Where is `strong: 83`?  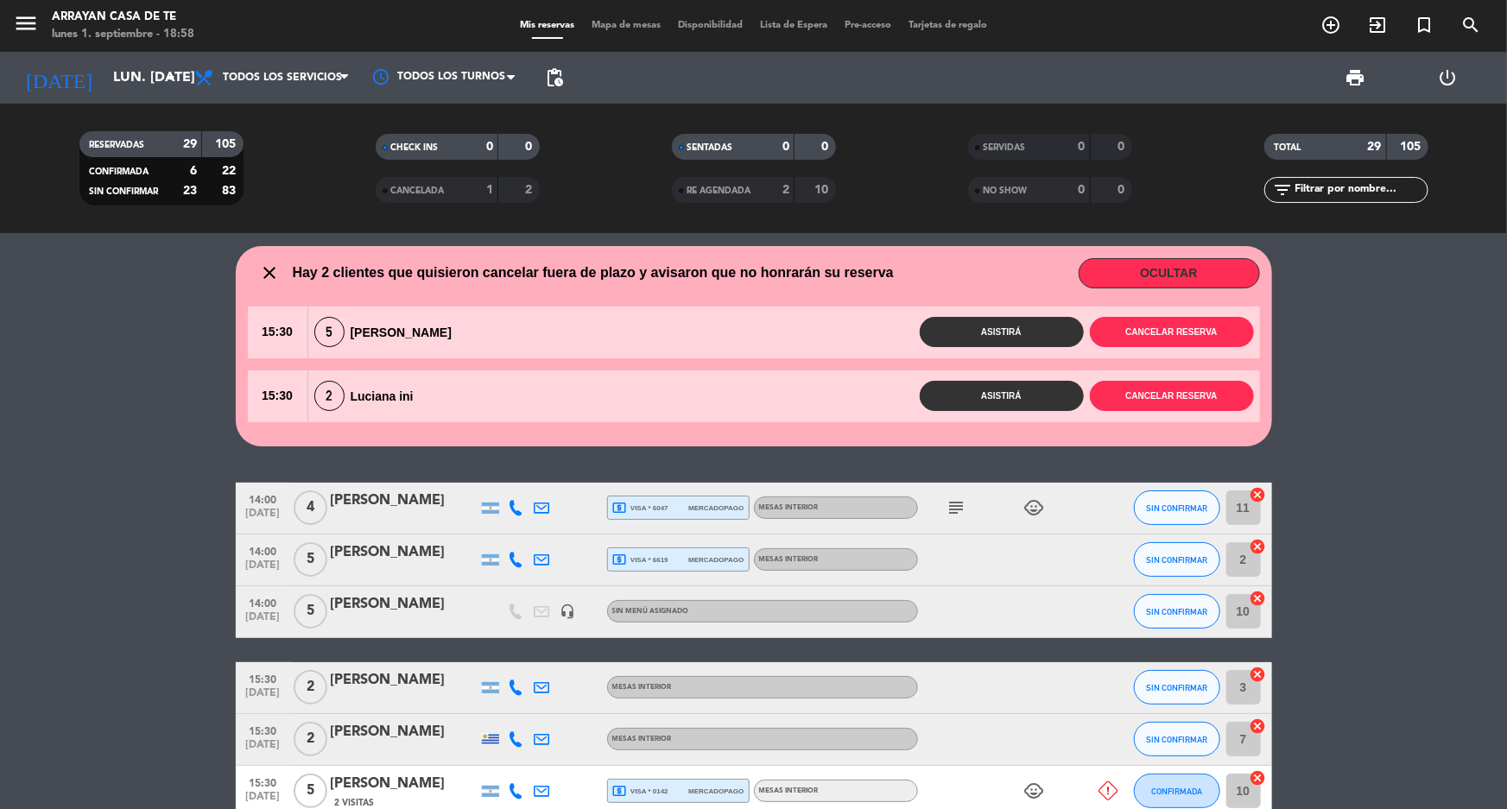
strong: 83 is located at coordinates (231, 191).